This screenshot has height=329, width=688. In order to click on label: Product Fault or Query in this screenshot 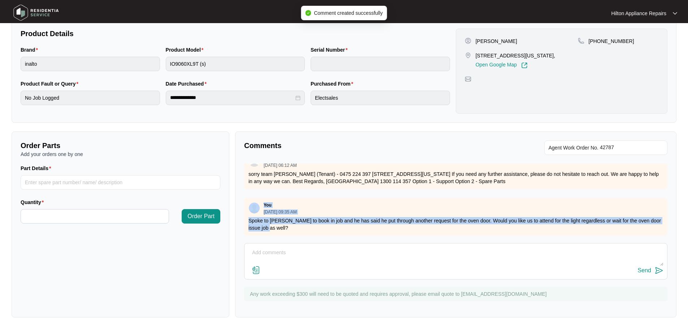, I will do `click(51, 84)`.